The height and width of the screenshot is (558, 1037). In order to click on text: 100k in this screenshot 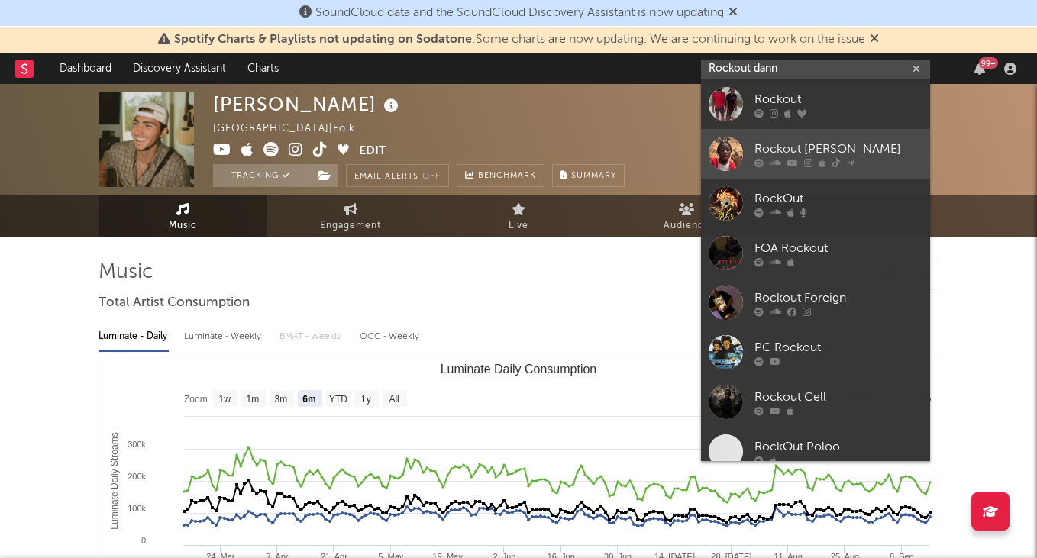, I will do `click(137, 509)`.